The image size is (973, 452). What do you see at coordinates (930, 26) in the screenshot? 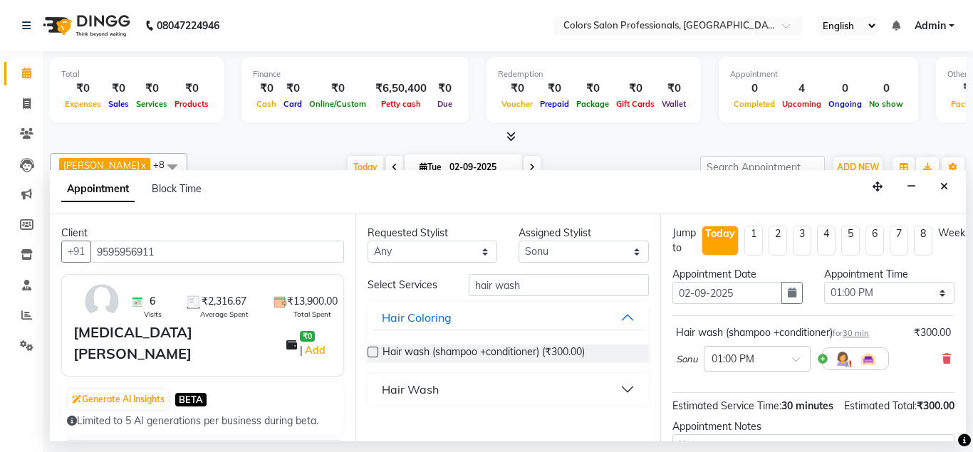
I see `span: Admin` at bounding box center [930, 26].